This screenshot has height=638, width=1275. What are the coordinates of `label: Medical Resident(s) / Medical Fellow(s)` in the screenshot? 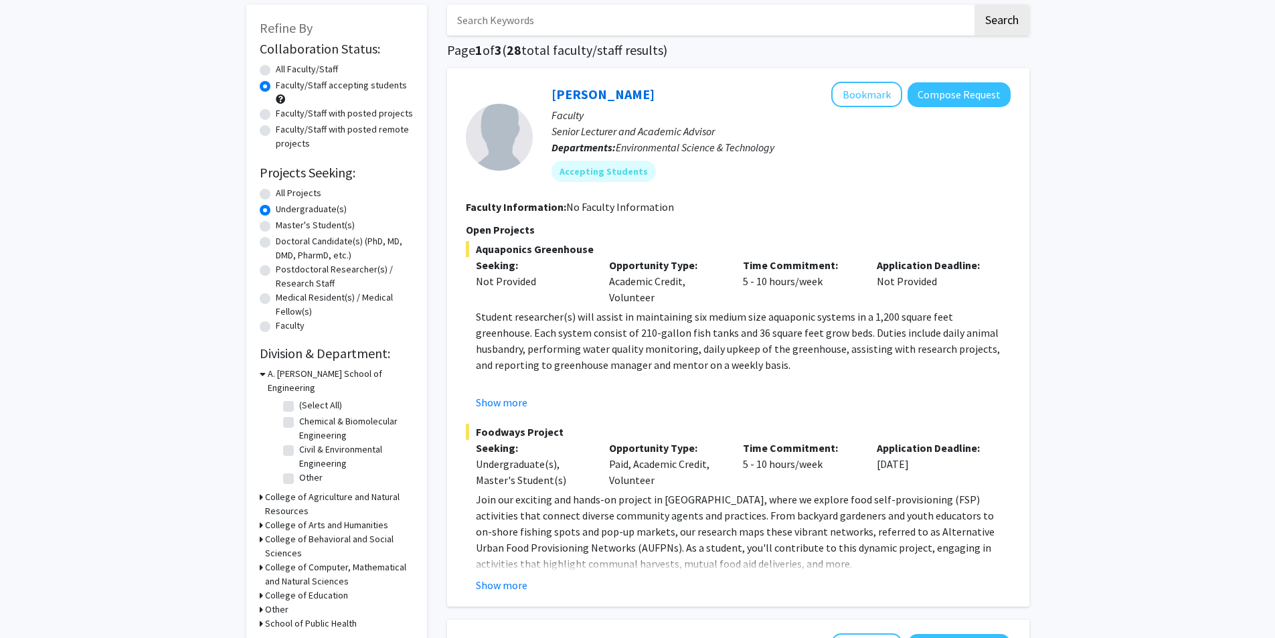 It's located at (345, 305).